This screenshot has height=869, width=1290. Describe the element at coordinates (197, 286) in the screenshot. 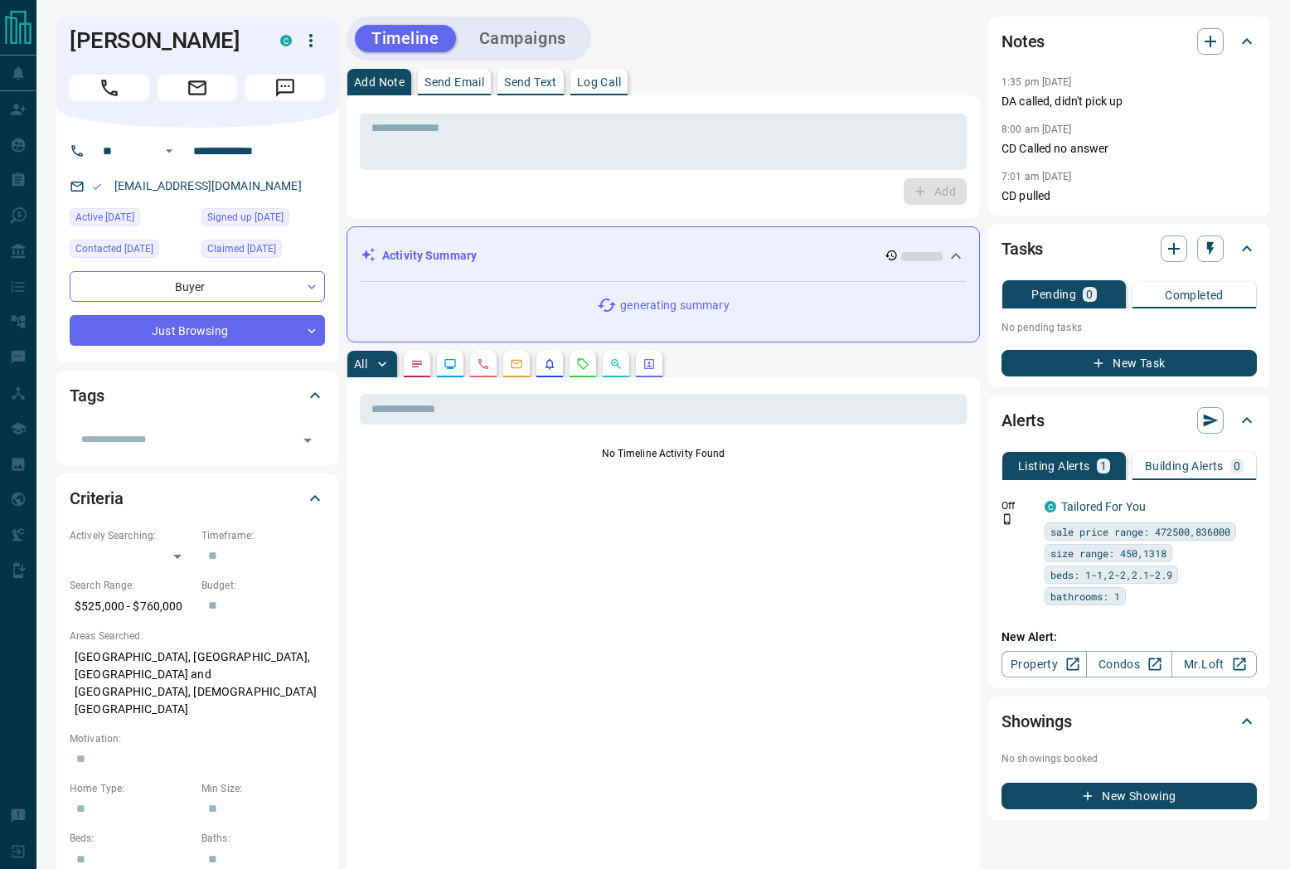

I see `div: Buyer` at that location.